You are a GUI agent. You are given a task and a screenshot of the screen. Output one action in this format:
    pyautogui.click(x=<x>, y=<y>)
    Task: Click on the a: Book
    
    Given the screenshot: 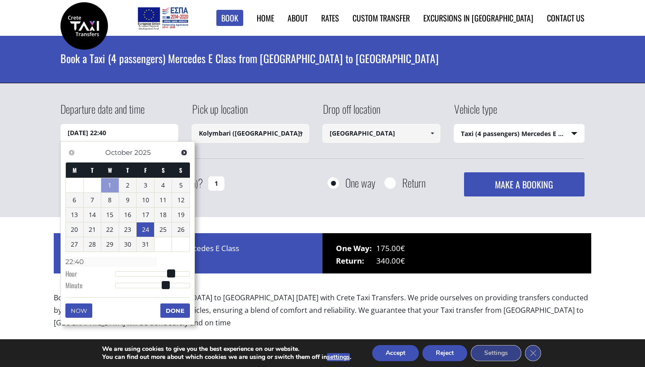 What is the action you would take?
    pyautogui.click(x=230, y=18)
    